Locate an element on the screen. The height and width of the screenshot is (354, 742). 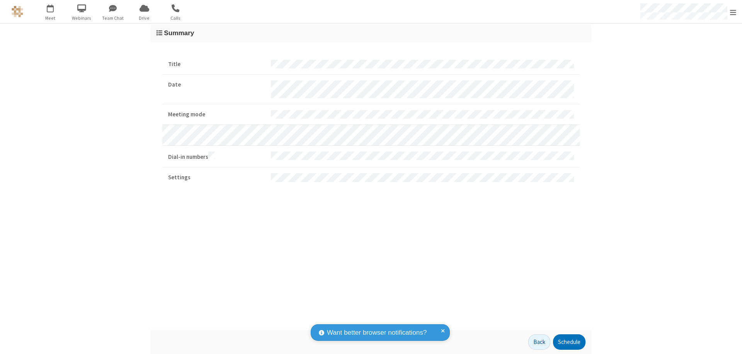
strong: Meeting mode is located at coordinates (217, 114).